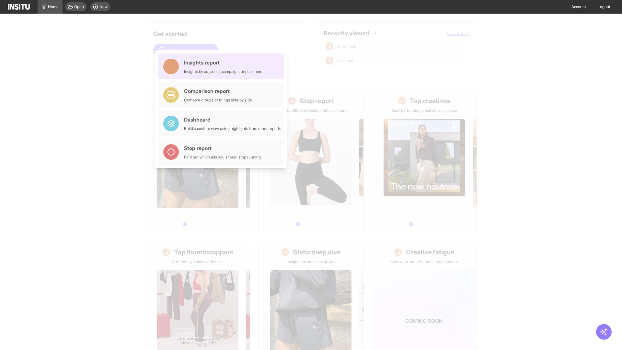 The height and width of the screenshot is (350, 622). Describe the element at coordinates (222, 148) in the screenshot. I see `div: Stop report` at that location.